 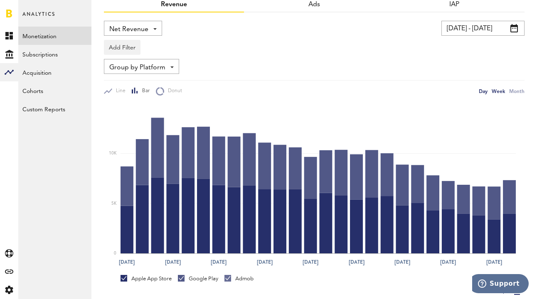 What do you see at coordinates (55, 91) in the screenshot?
I see `a: Cohorts` at bounding box center [55, 91].